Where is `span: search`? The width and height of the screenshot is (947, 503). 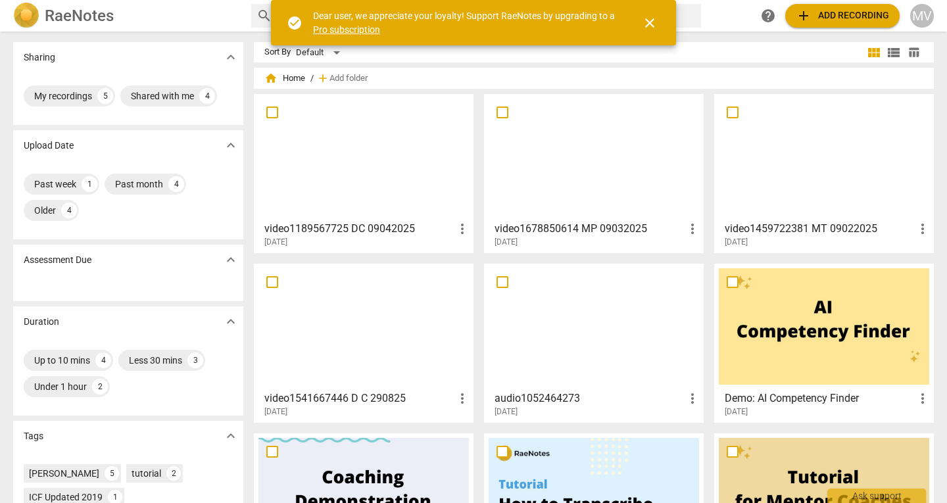 span: search is located at coordinates (264, 16).